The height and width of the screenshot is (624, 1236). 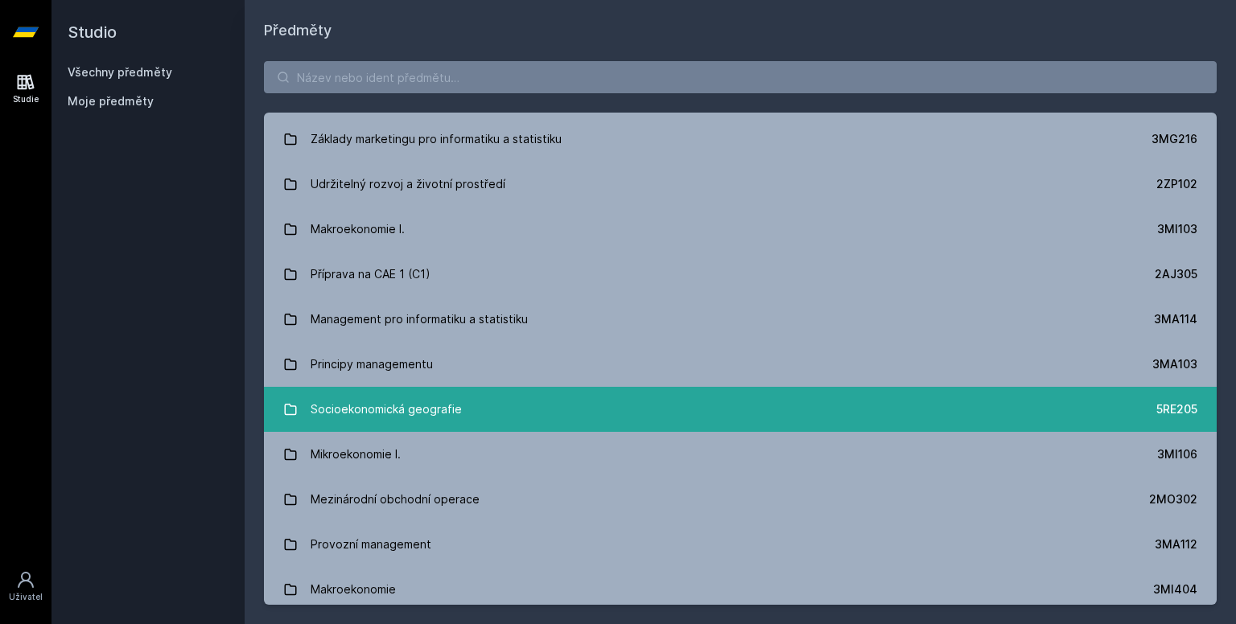 What do you see at coordinates (419, 319) in the screenshot?
I see `font: Management pro informatiku a statistiku` at bounding box center [419, 319].